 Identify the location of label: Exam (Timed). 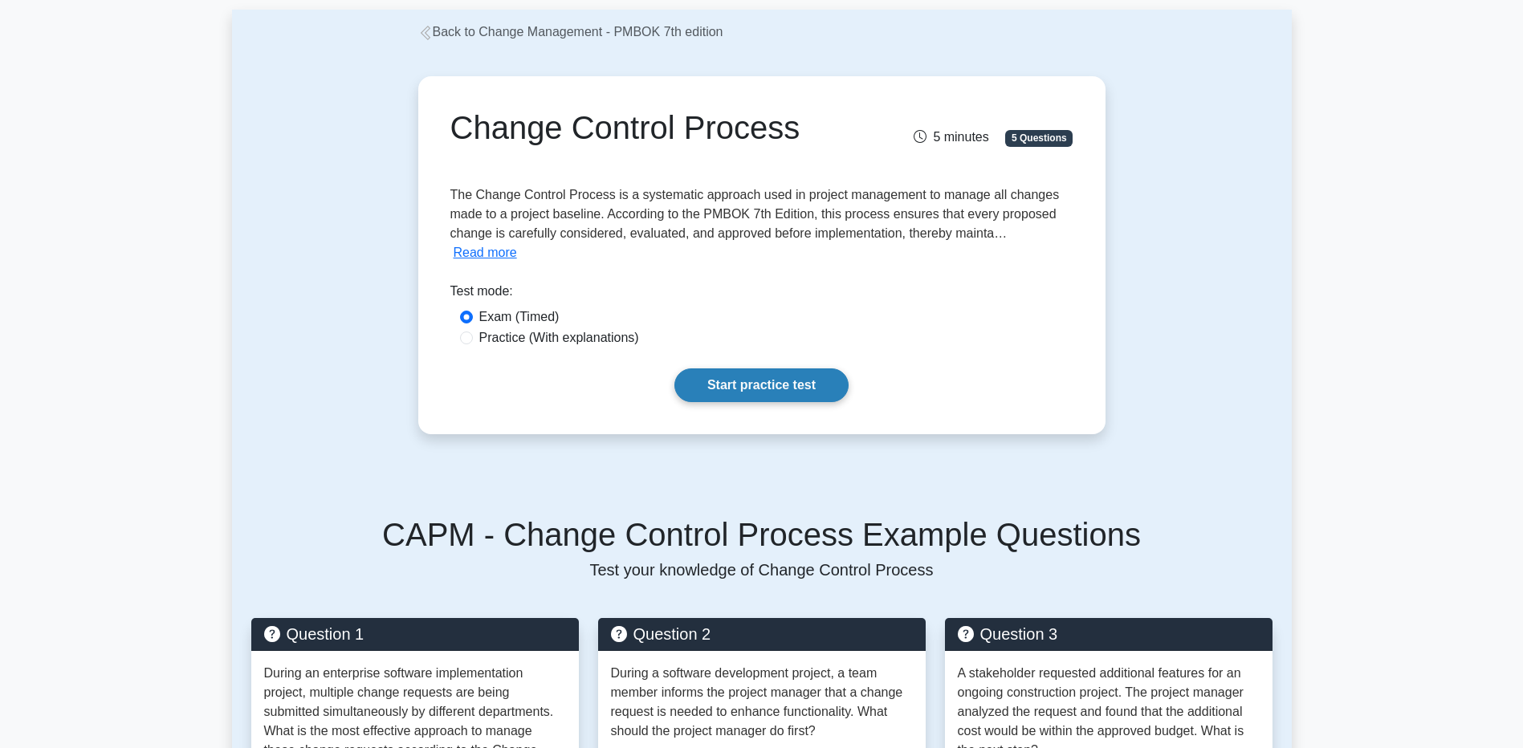
(519, 317).